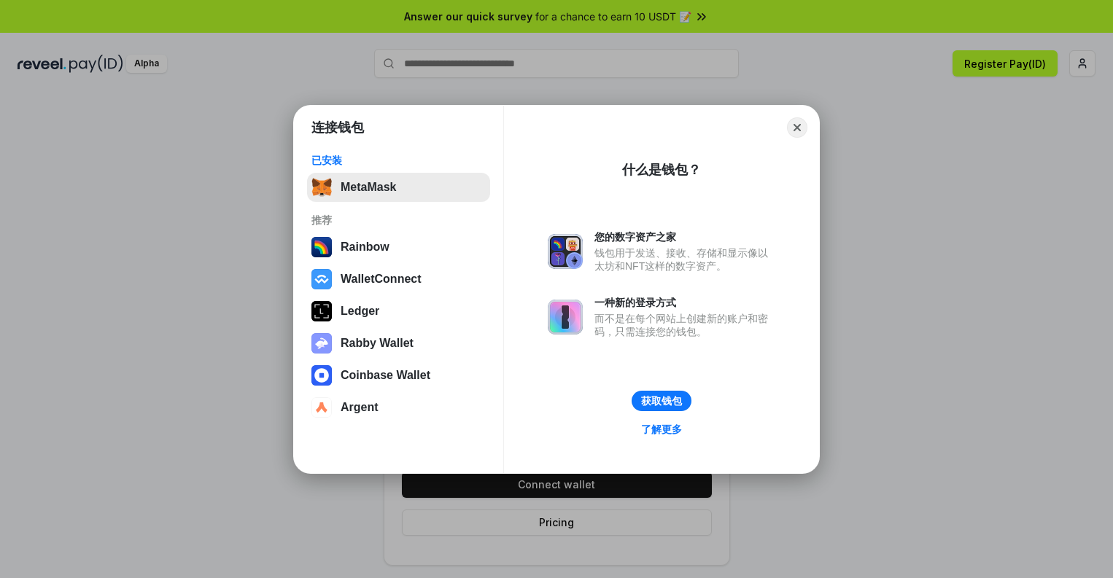 Image resolution: width=1113 pixels, height=578 pixels. What do you see at coordinates (385, 376) in the screenshot?
I see `div: Coinbase Wallet` at bounding box center [385, 376].